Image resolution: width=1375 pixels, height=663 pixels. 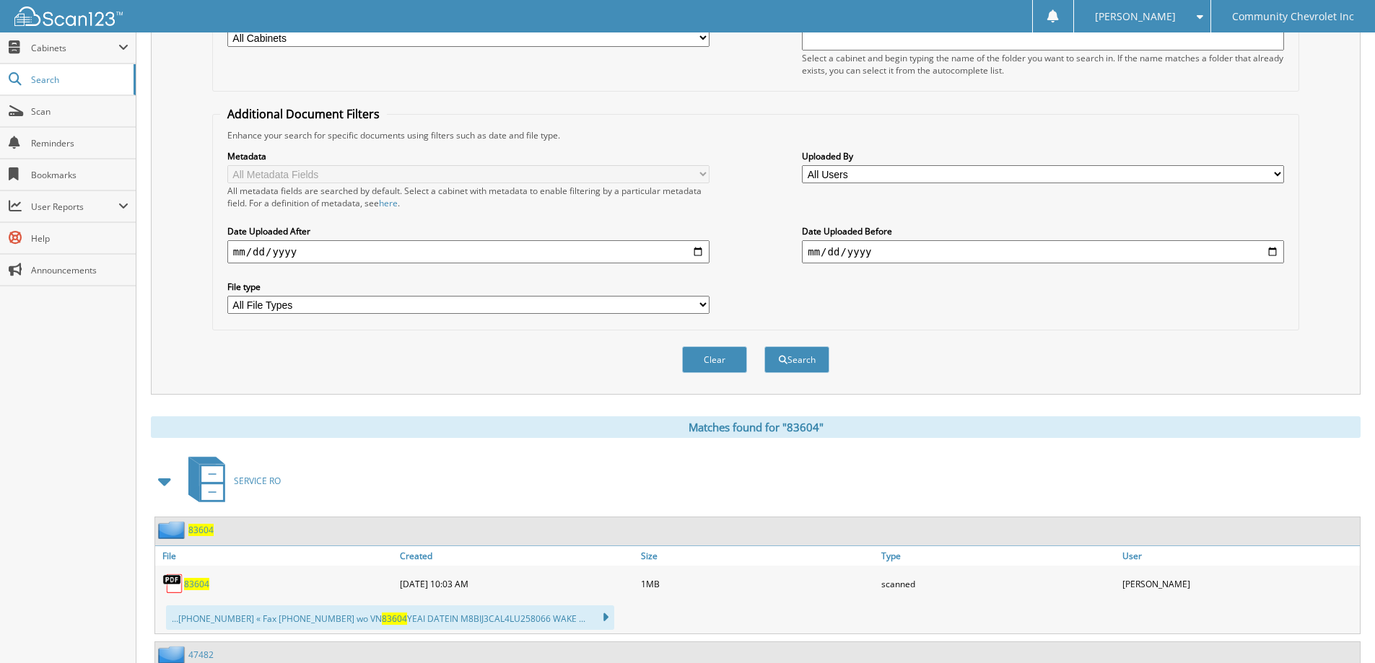 What do you see at coordinates (74, 48) in the screenshot?
I see `span: Cabinets` at bounding box center [74, 48].